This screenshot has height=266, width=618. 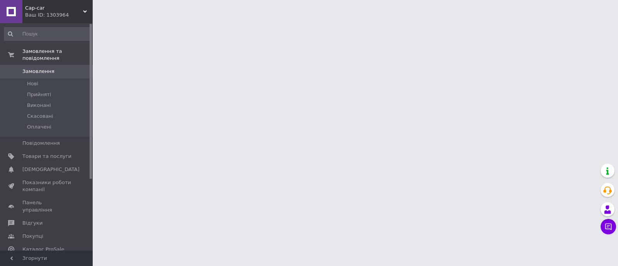 I want to click on span: Замовлення, so click(x=38, y=71).